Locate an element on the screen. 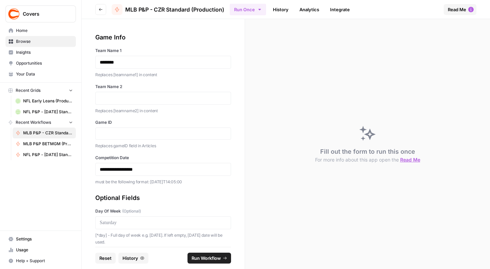 The height and width of the screenshot is (269, 490). span: Recent Grids is located at coordinates (28, 90).